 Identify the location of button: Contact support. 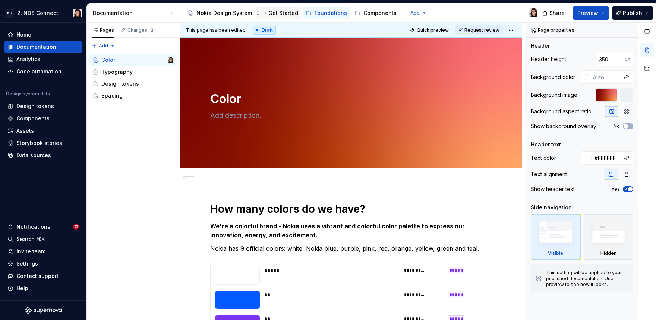
(43, 276).